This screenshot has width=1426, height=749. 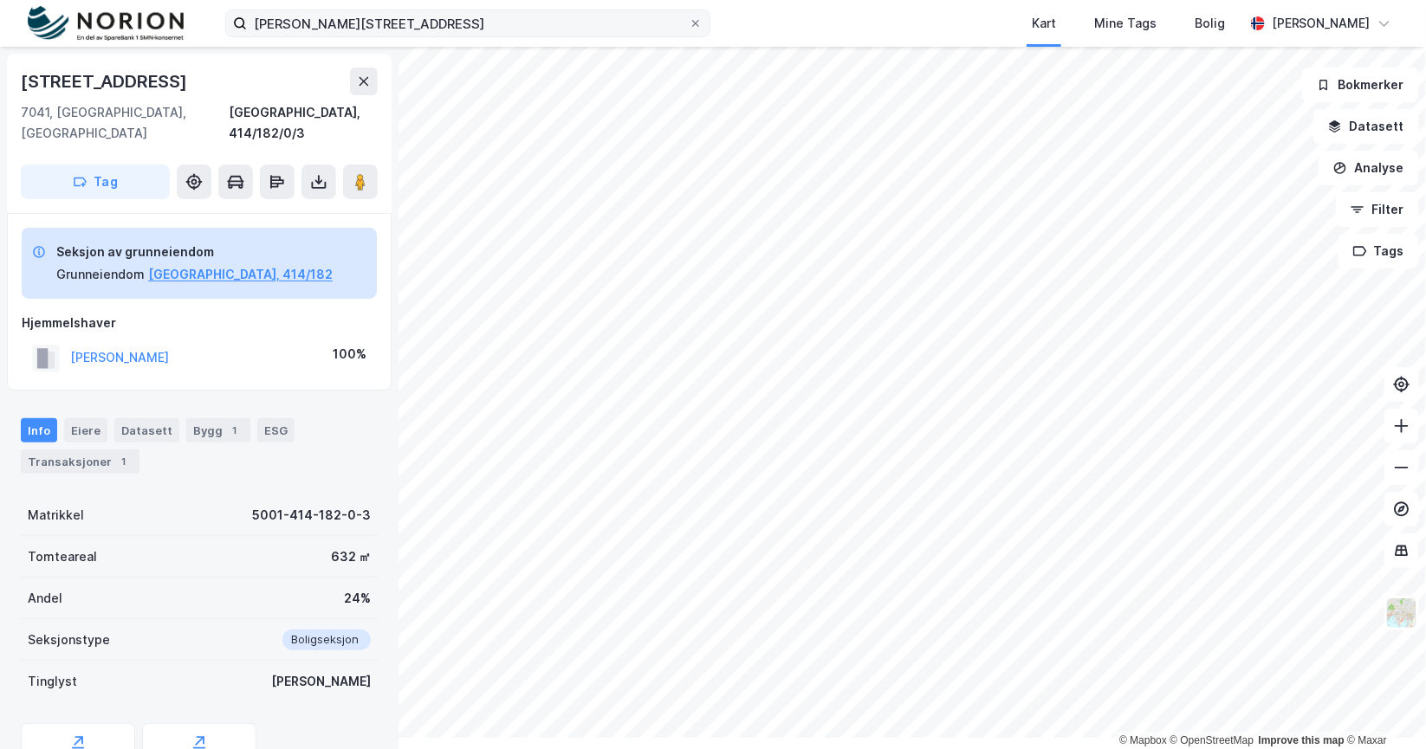 I want to click on div: Bygg, so click(x=218, y=431).